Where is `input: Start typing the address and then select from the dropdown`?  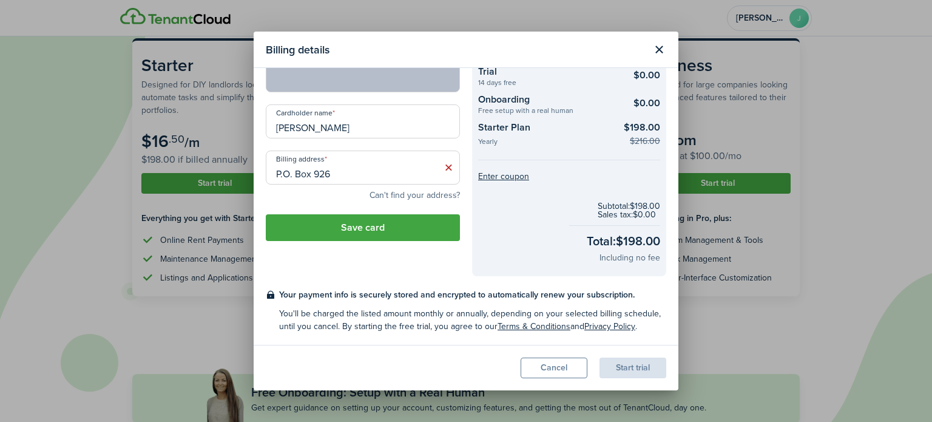
input: Start typing the address and then select from the dropdown is located at coordinates (363, 168).